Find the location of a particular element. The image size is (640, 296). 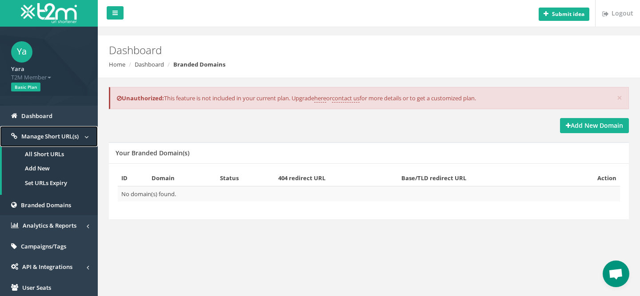

a: Yara T2M Member is located at coordinates (49, 72).